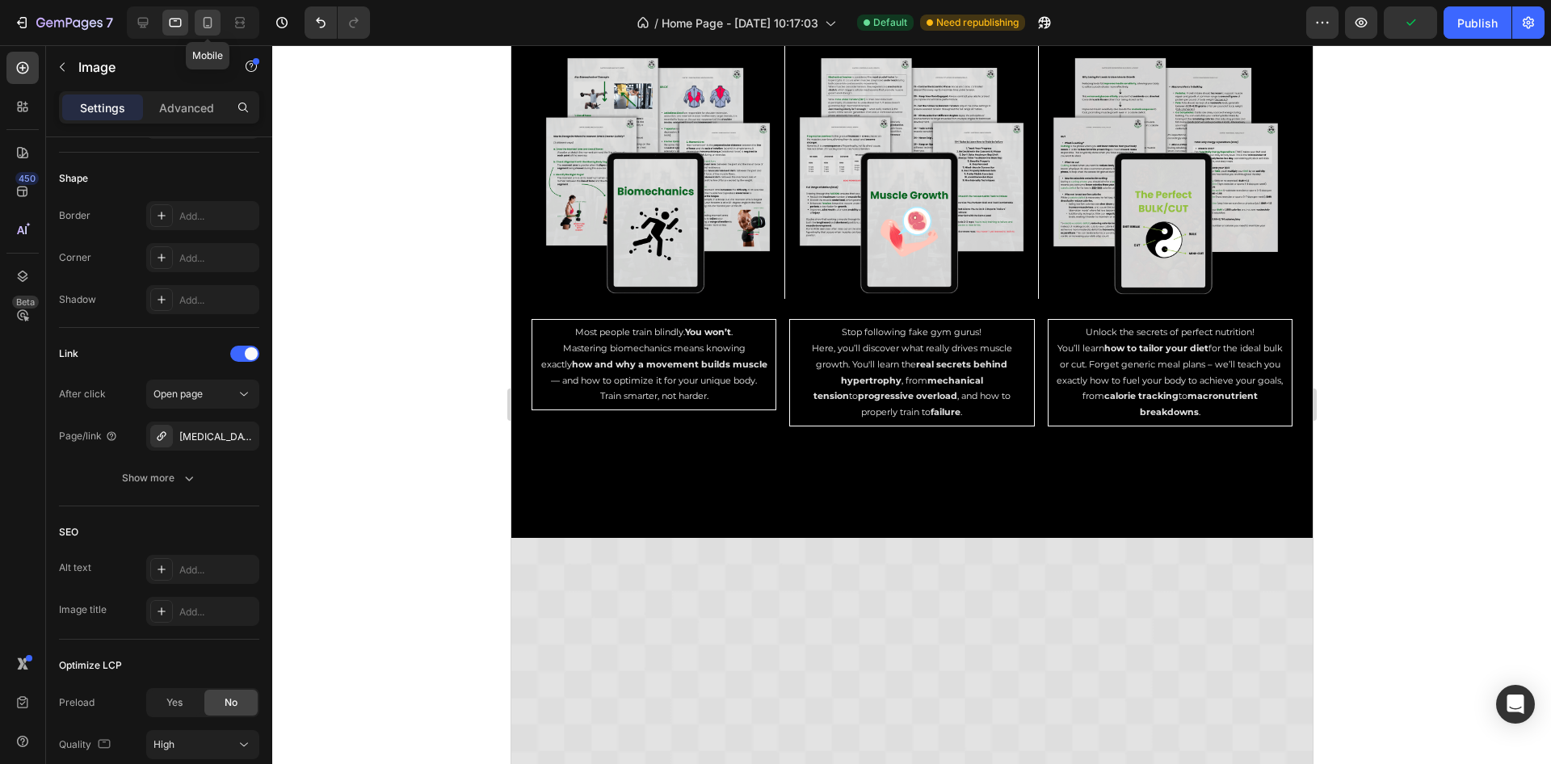 The height and width of the screenshot is (764, 1551). Describe the element at coordinates (82, 394) in the screenshot. I see `div: After click` at that location.